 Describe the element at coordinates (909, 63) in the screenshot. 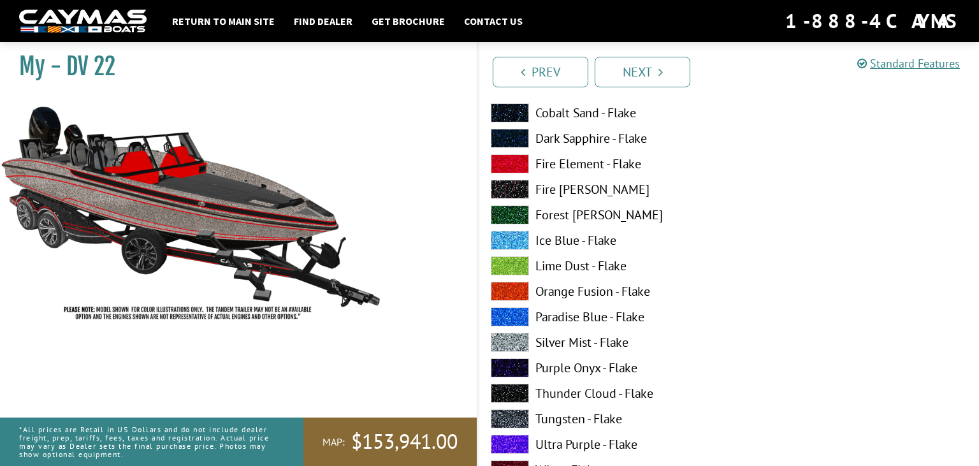

I see `a: Standard Features` at that location.